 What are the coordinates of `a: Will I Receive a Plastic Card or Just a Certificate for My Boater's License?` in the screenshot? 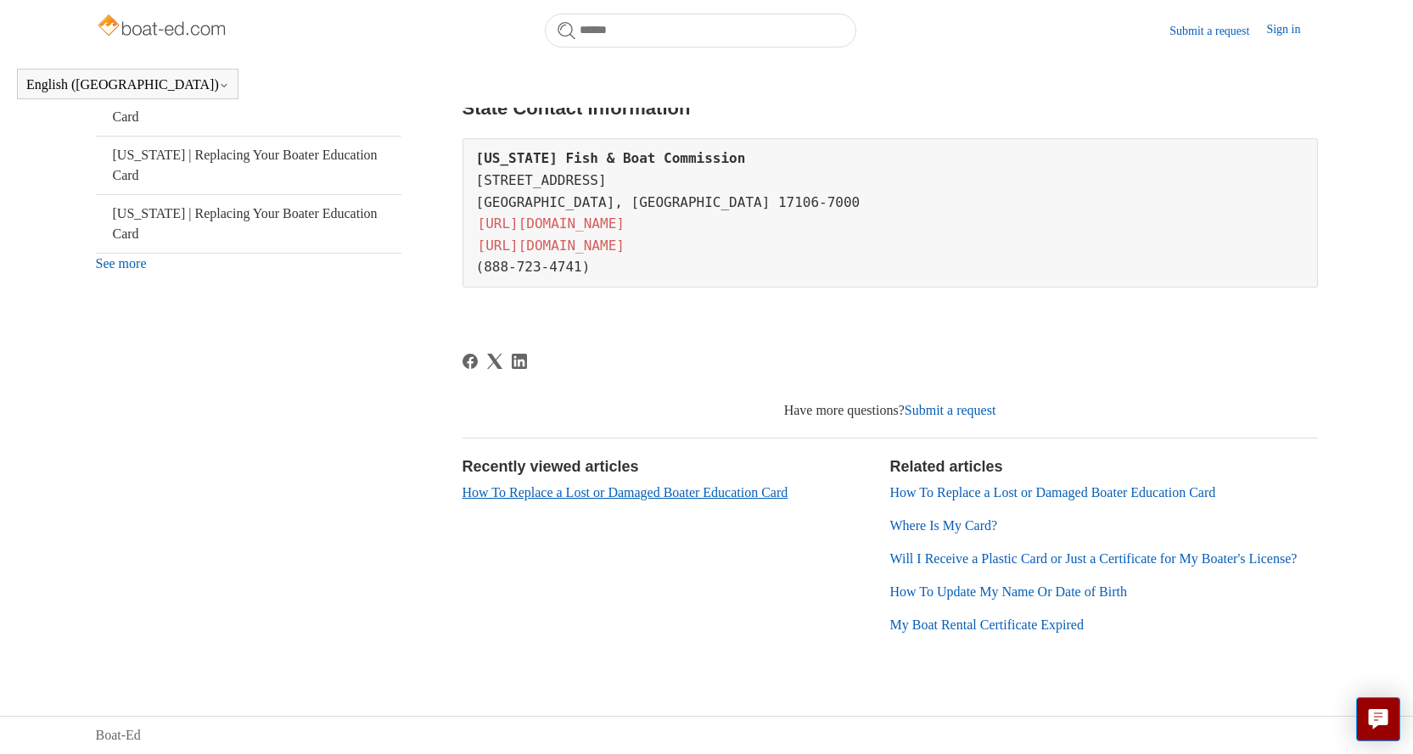 It's located at (1094, 558).